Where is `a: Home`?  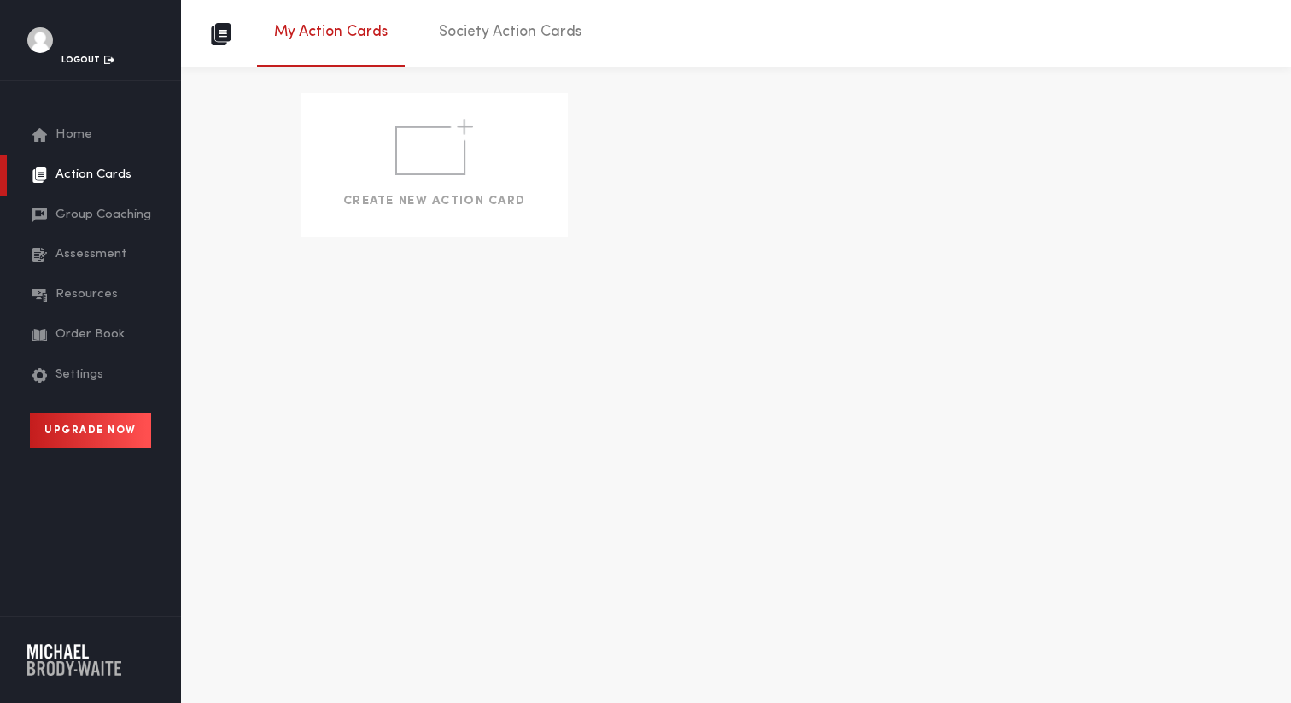
a: Home is located at coordinates (94, 135).